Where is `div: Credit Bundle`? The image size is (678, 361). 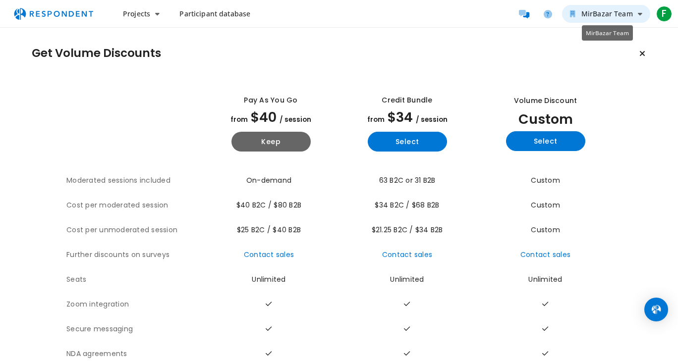
div: Credit Bundle is located at coordinates (407, 100).